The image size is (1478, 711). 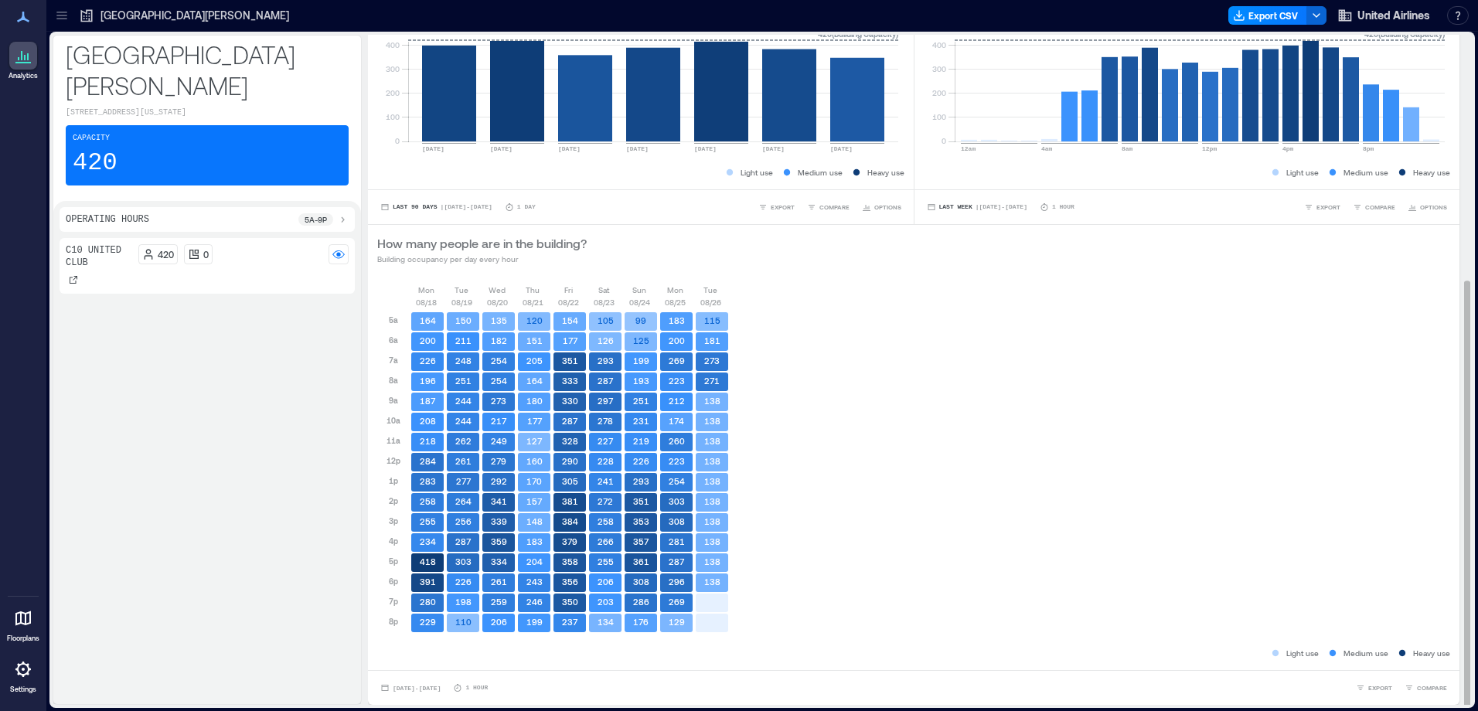 I want to click on text: 170, so click(x=534, y=481).